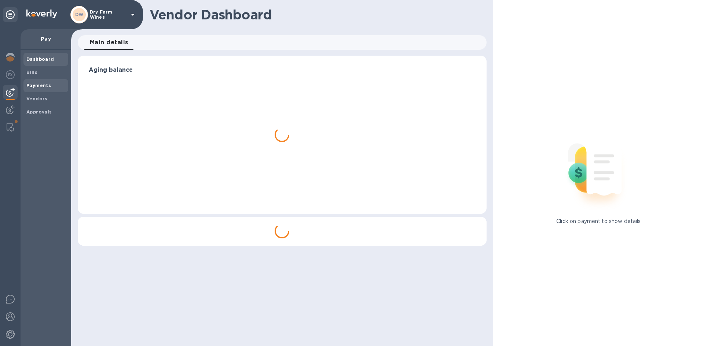 The height and width of the screenshot is (346, 704). What do you see at coordinates (10, 15) in the screenshot?
I see `div: Unpin categories` at bounding box center [10, 15].